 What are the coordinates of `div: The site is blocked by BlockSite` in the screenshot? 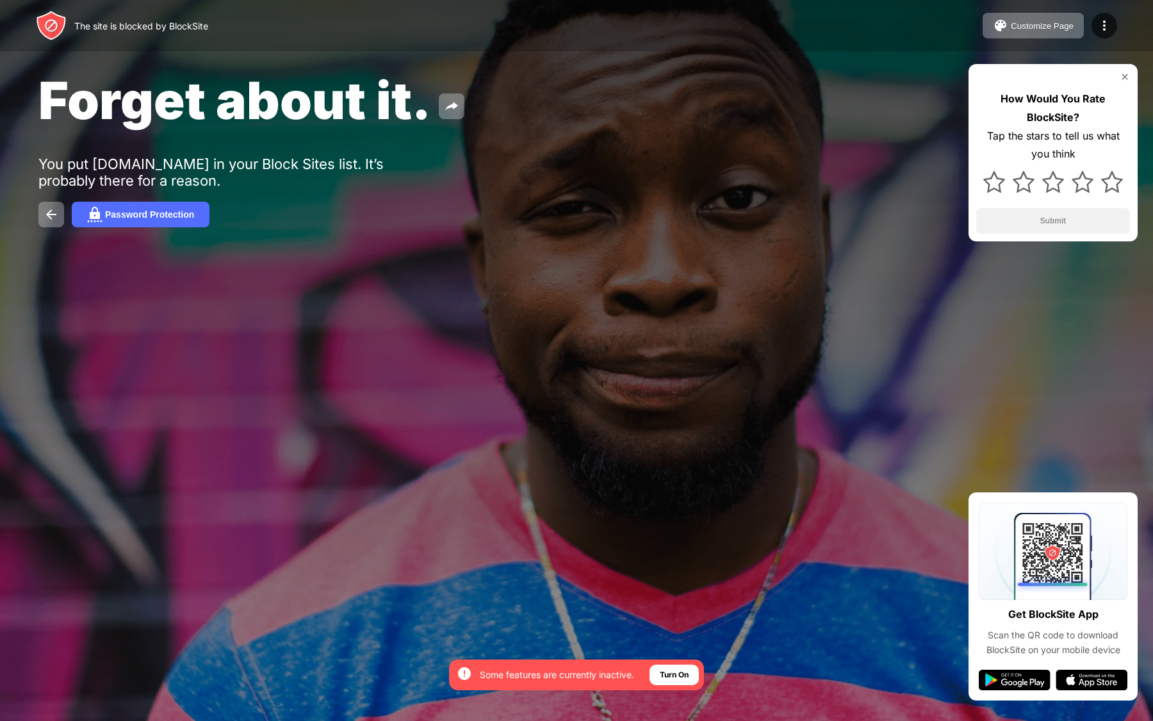 It's located at (141, 26).